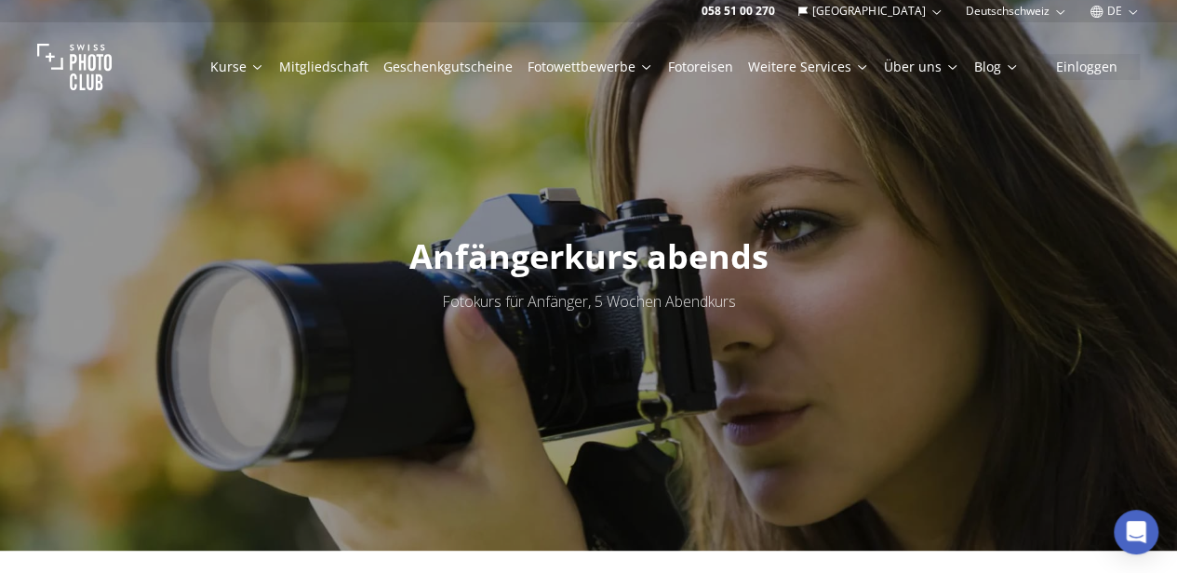 The width and height of the screenshot is (1177, 573). I want to click on span: Anfängerkurs abends, so click(589, 256).